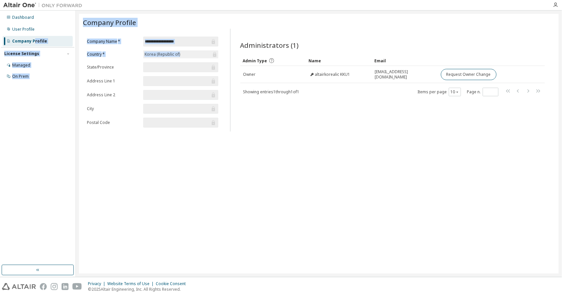  Describe the element at coordinates (271, 92) in the screenshot. I see `span: Showing entries 1 through 1 of 1` at that location.